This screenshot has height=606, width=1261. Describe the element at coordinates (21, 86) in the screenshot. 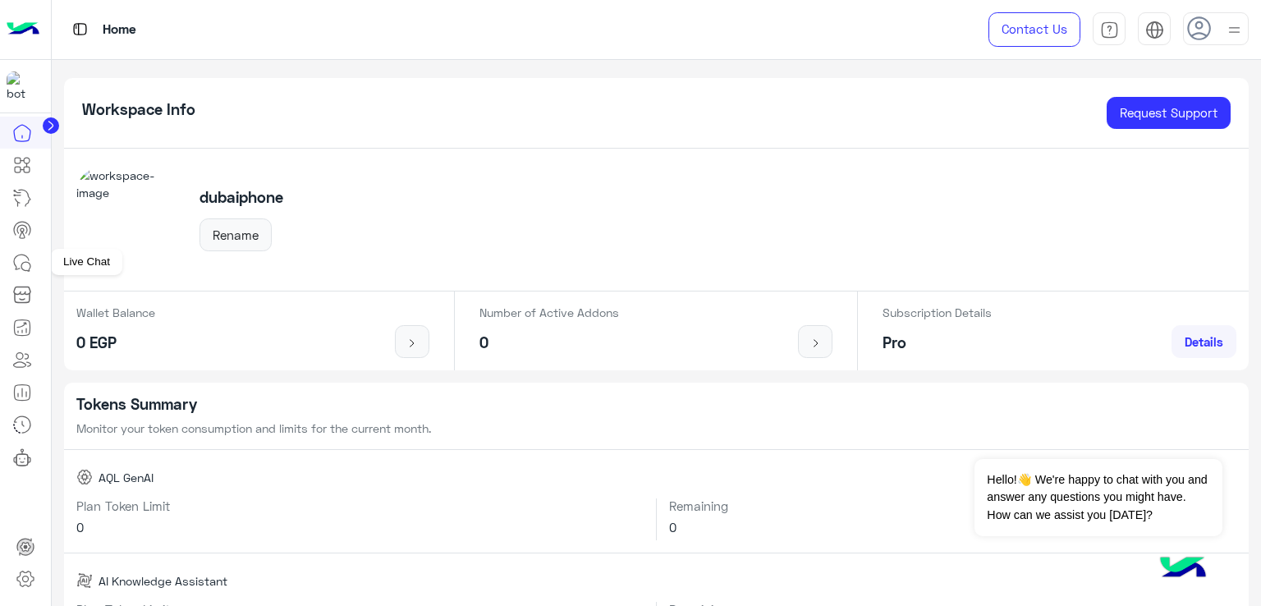

I see `img: 1403182699927242` at that location.